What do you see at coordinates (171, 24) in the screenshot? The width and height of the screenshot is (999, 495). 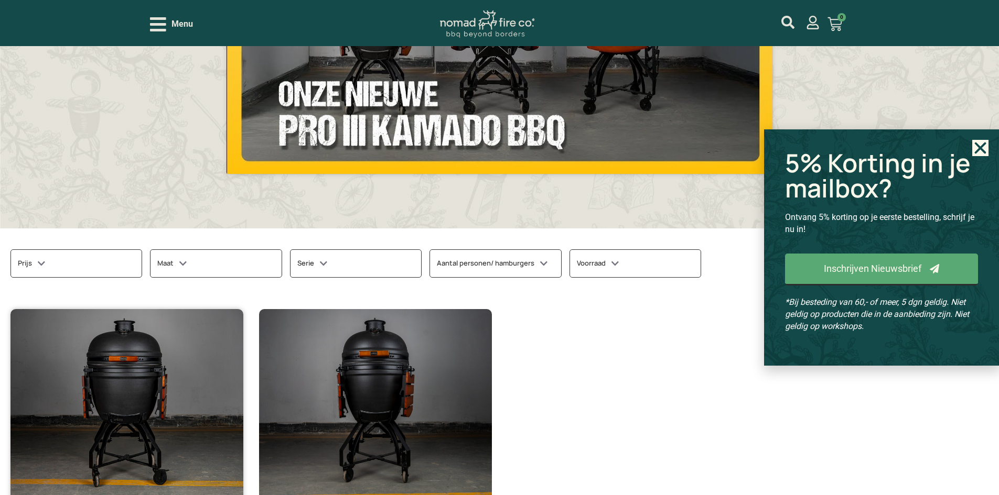 I see `div: Open/Close Menu` at bounding box center [171, 24].